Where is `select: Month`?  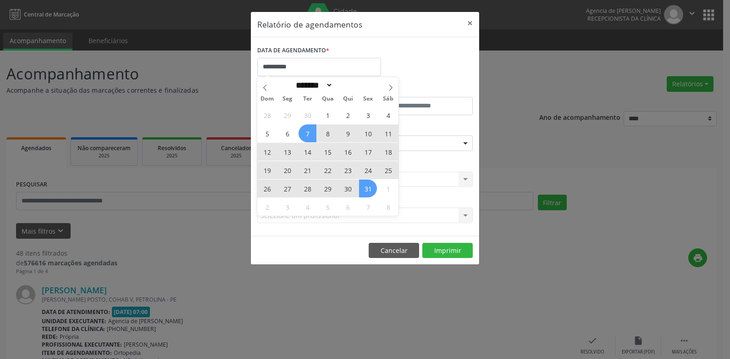 select: Month is located at coordinates (313, 85).